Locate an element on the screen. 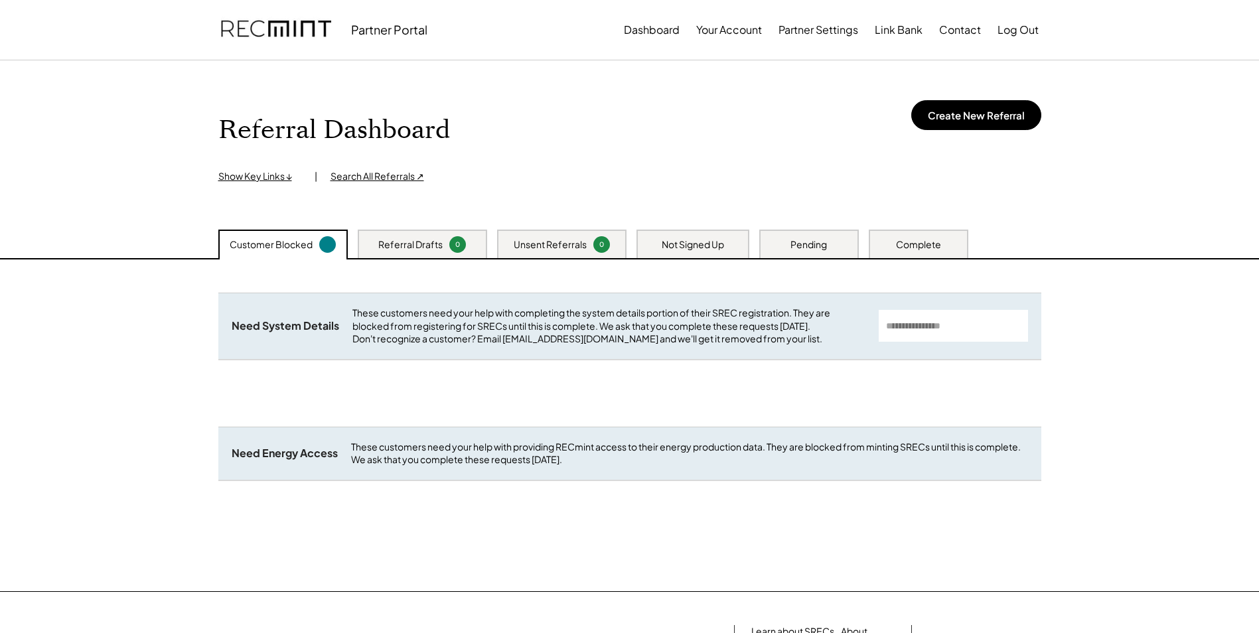 Image resolution: width=1259 pixels, height=633 pixels. button: Link Bank is located at coordinates (898, 30).